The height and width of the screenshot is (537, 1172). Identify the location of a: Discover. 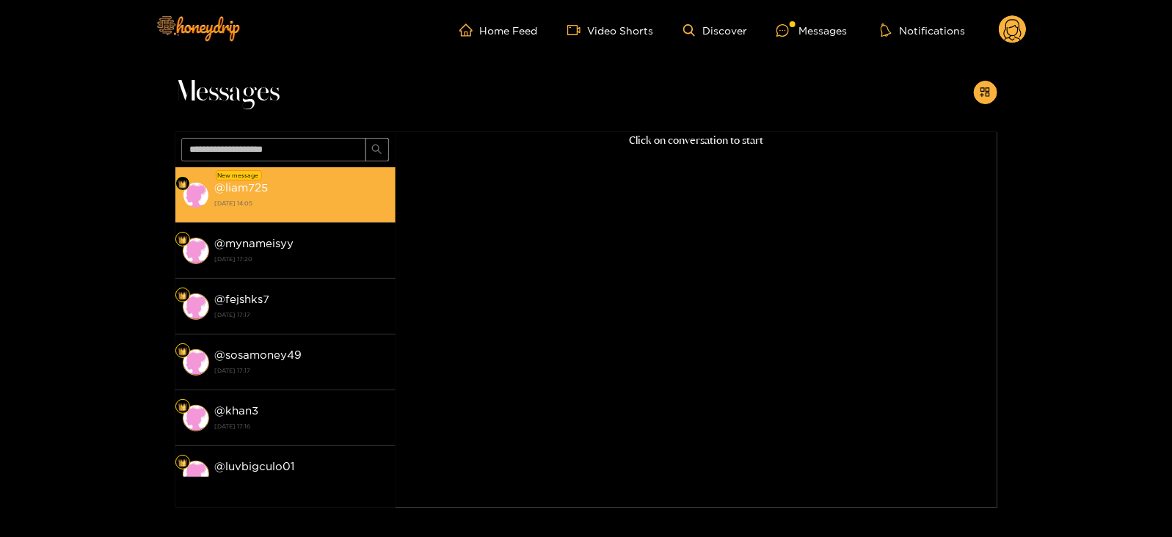
(715, 30).